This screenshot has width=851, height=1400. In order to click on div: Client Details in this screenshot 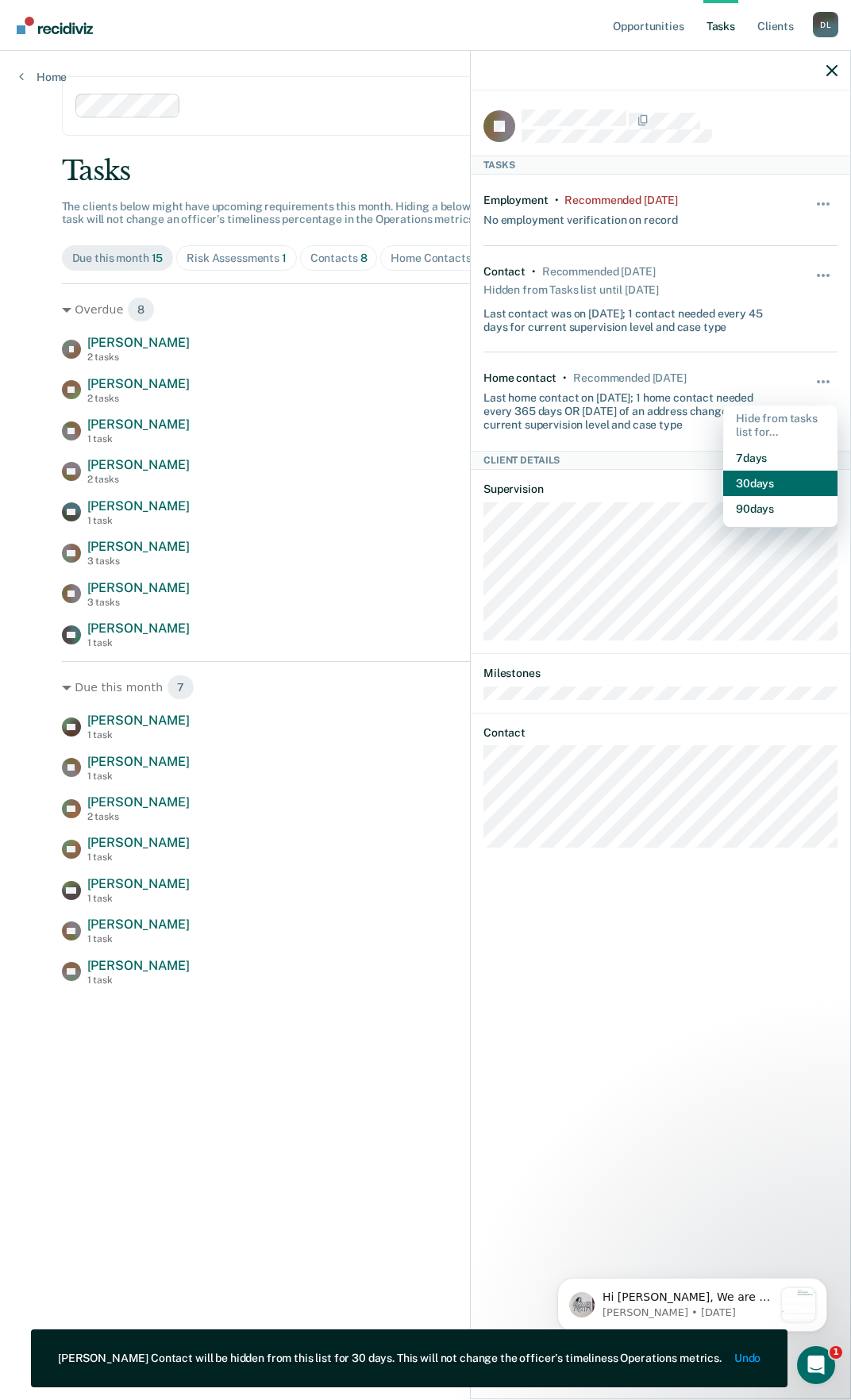, I will do `click(660, 460)`.